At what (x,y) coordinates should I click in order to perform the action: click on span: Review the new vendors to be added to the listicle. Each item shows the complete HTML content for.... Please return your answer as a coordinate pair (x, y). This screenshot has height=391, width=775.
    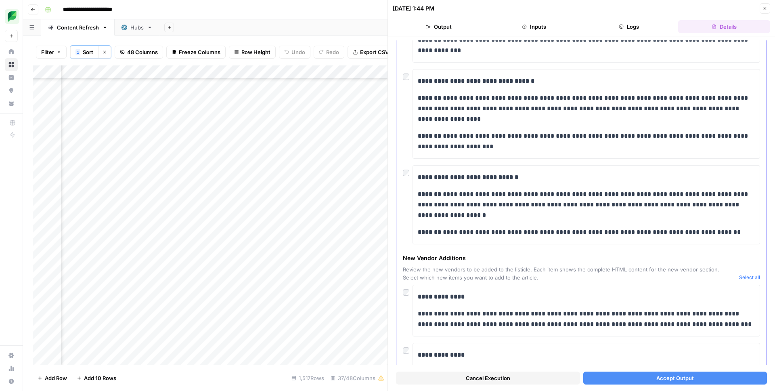
    Looking at the image, I should click on (569, 273).